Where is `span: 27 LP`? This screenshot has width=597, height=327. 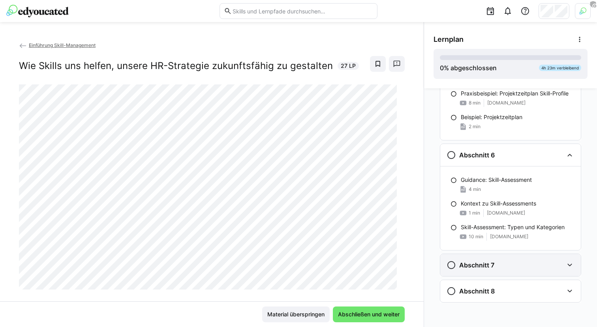
span: 27 LP is located at coordinates (348, 66).